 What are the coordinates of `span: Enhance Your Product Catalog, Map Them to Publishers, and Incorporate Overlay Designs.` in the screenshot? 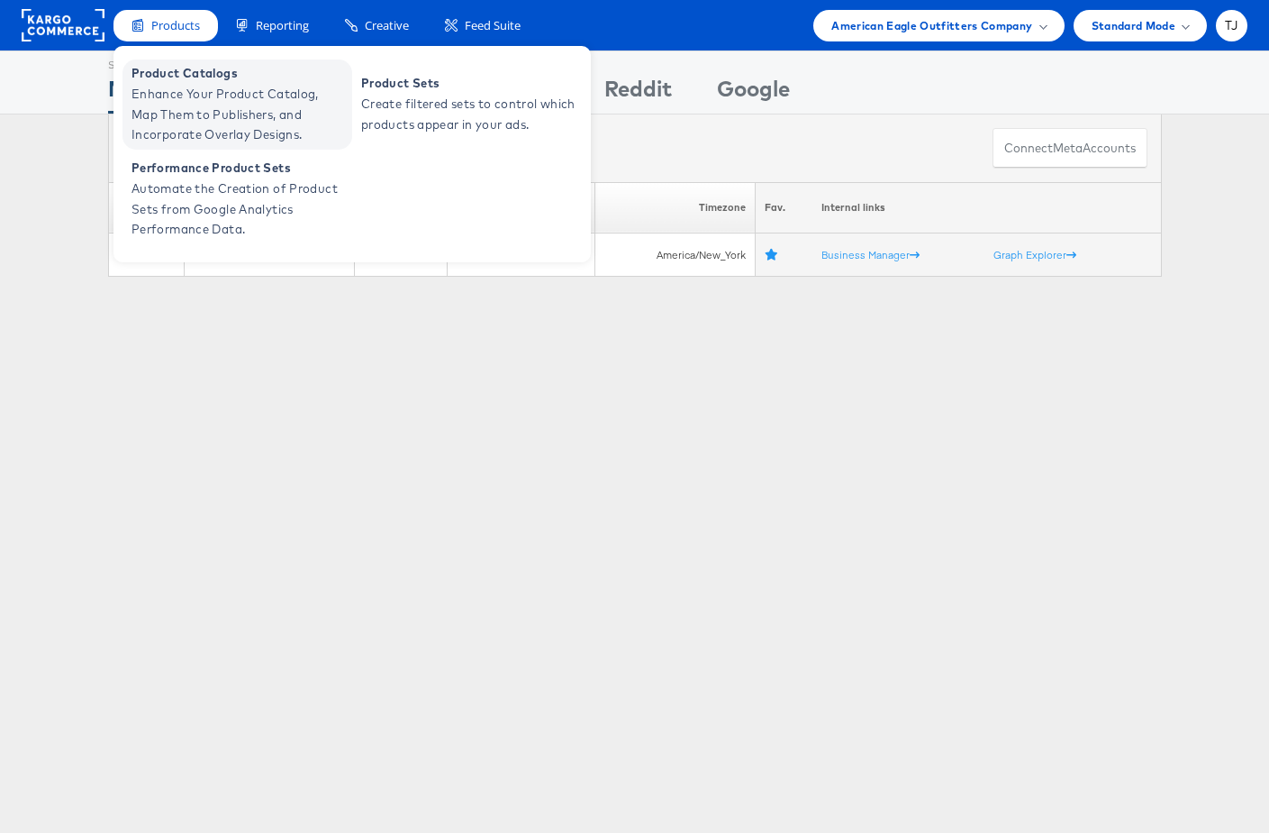 It's located at (240, 114).